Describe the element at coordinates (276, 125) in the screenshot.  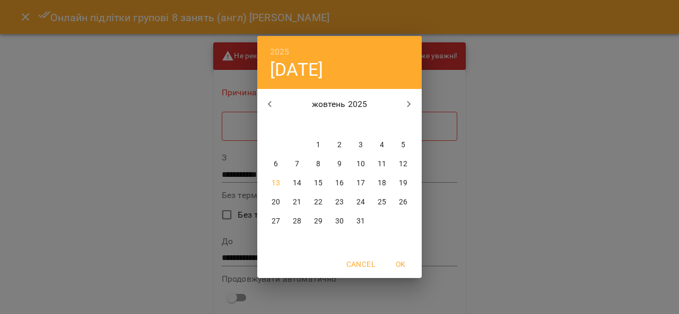
I see `span: пн` at that location.